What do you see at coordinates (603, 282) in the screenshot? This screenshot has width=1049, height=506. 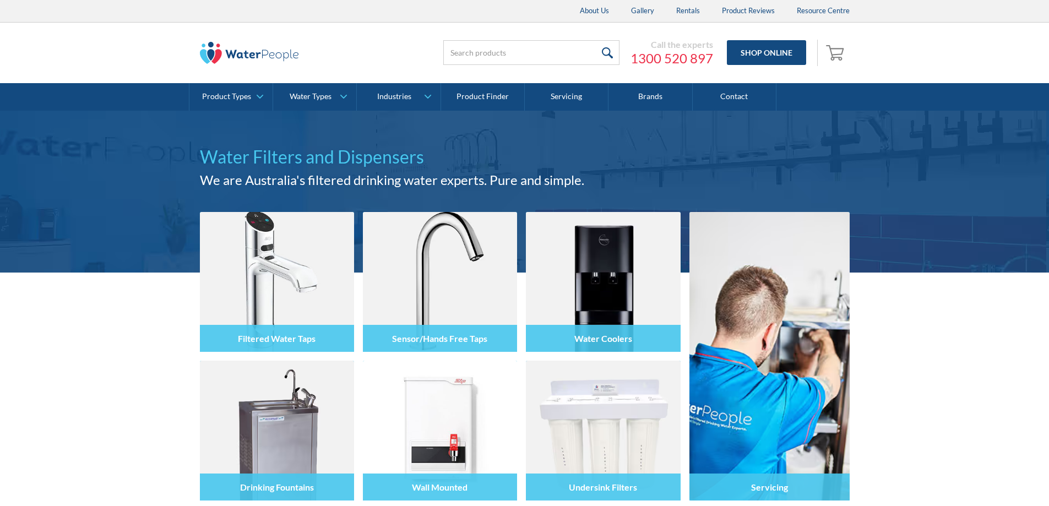 I see `img: Water Coolers` at bounding box center [603, 282].